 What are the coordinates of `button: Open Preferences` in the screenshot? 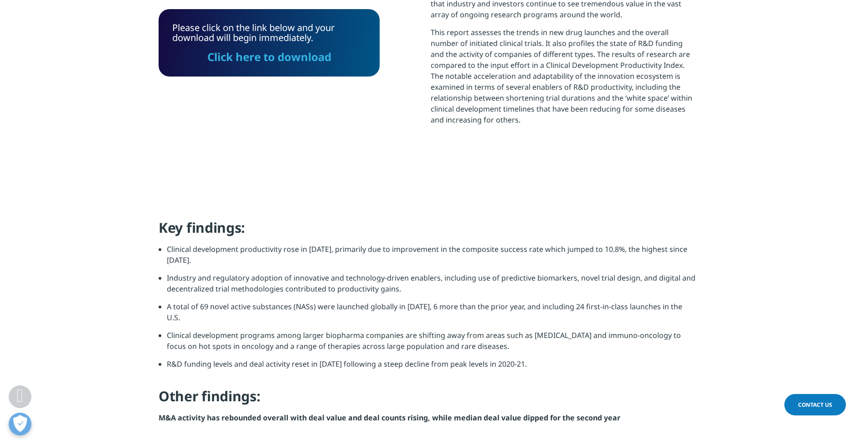 It's located at (20, 424).